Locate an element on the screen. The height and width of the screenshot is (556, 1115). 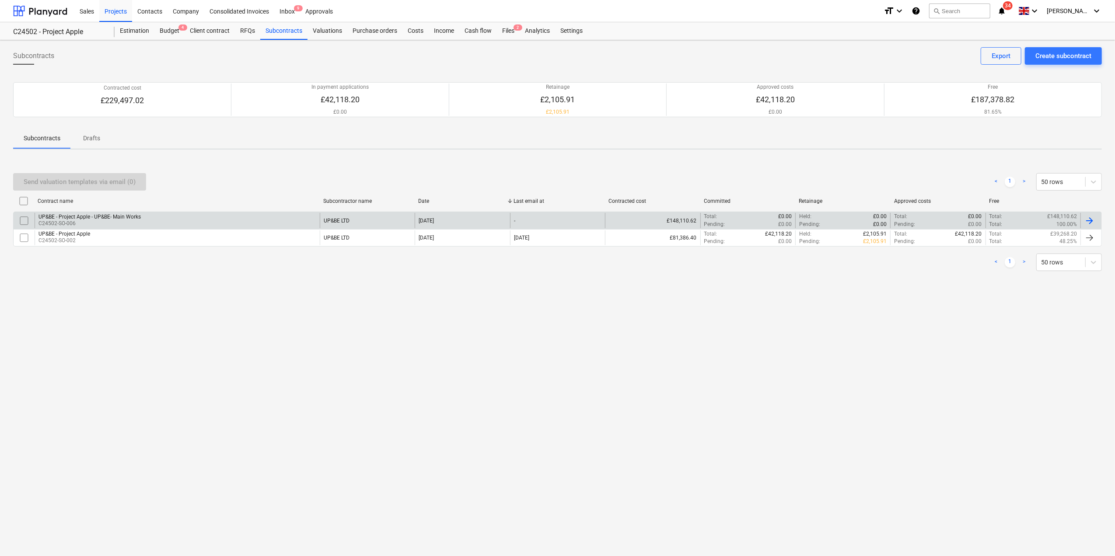
div: Cash flow is located at coordinates (478, 31).